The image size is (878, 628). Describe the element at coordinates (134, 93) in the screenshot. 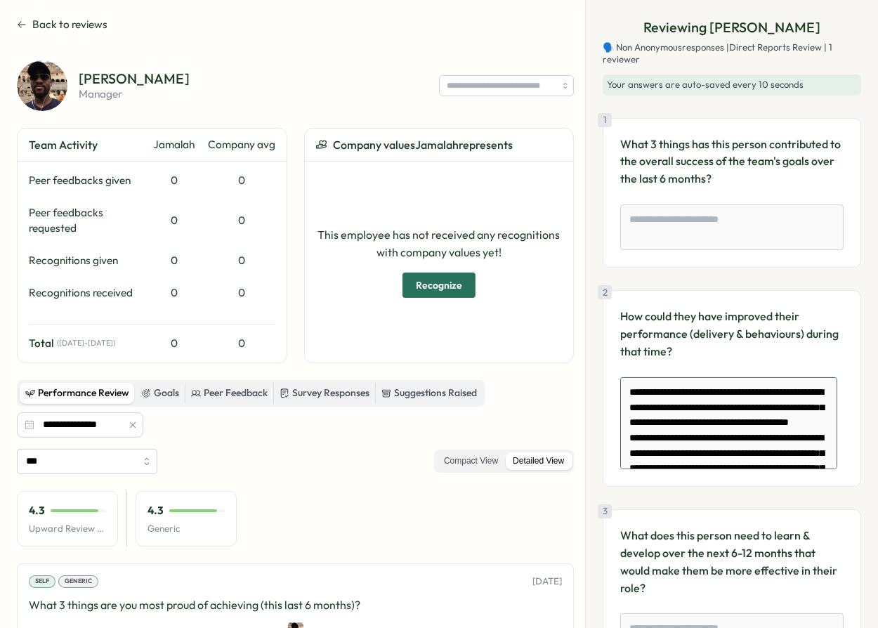

I see `p: manager` at that location.